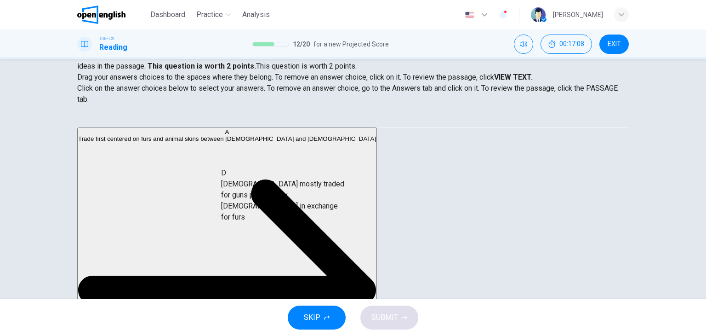 The height and width of the screenshot is (336, 706). Describe the element at coordinates (353, 116) in the screenshot. I see `div: Choose test type tabs` at that location.